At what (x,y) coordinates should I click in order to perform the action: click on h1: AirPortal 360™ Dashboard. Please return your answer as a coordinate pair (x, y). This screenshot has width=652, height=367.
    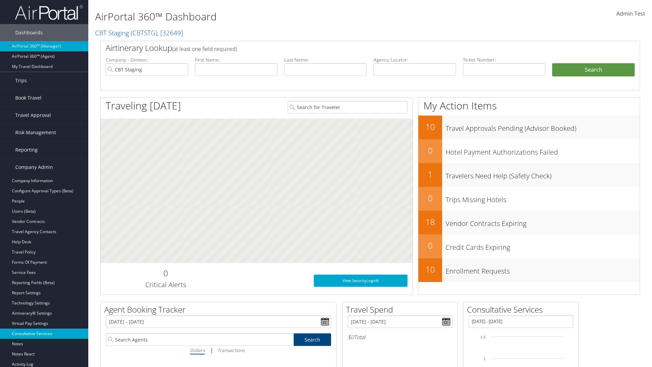
    Looking at the image, I should click on (278, 17).